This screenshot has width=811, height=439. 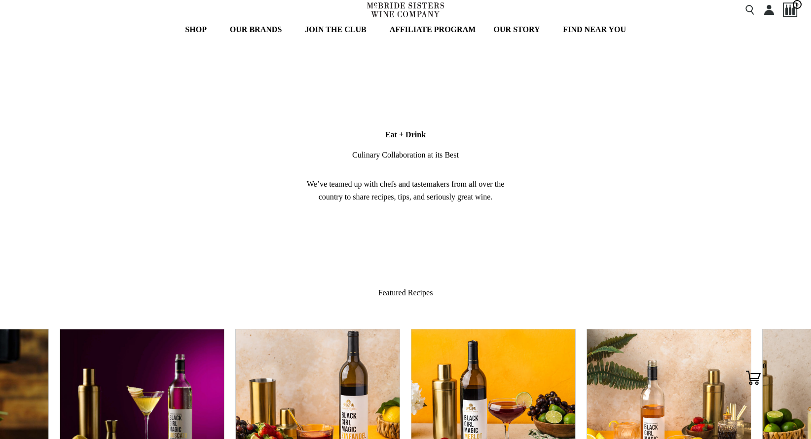 What do you see at coordinates (764, 366) in the screenshot?
I see `div: 0` at bounding box center [764, 366].